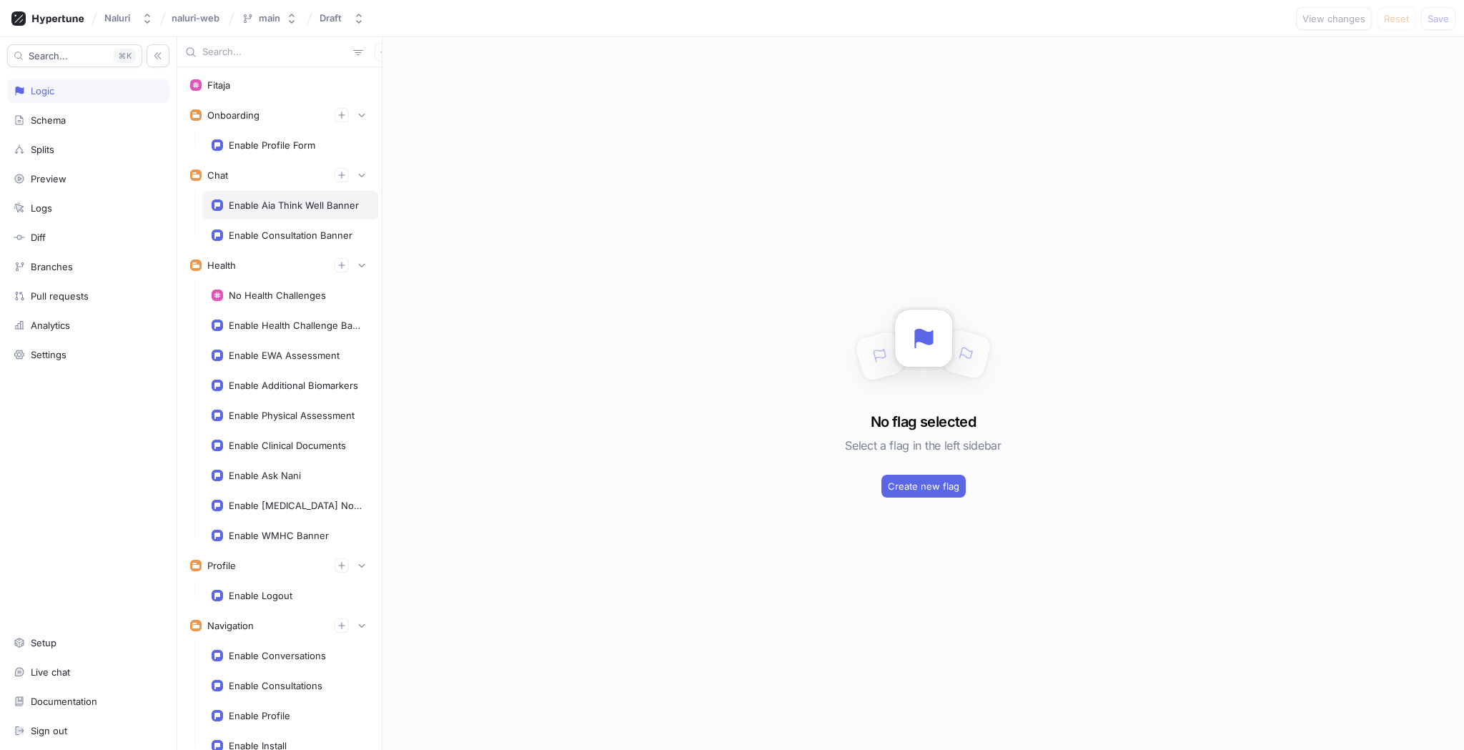 This screenshot has height=750, width=1464. What do you see at coordinates (294, 205) in the screenshot?
I see `div: Enable Aia Think Well Banner` at bounding box center [294, 205].